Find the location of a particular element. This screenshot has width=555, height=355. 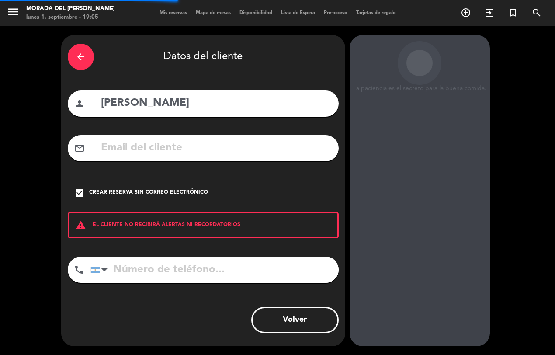

input: Número de teléfono... is located at coordinates (215, 270).